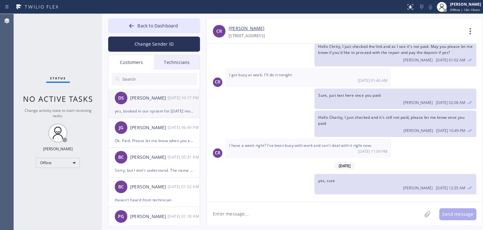 The image size is (483, 230). Describe the element at coordinates (121, 98) in the screenshot. I see `span: DS` at that location.